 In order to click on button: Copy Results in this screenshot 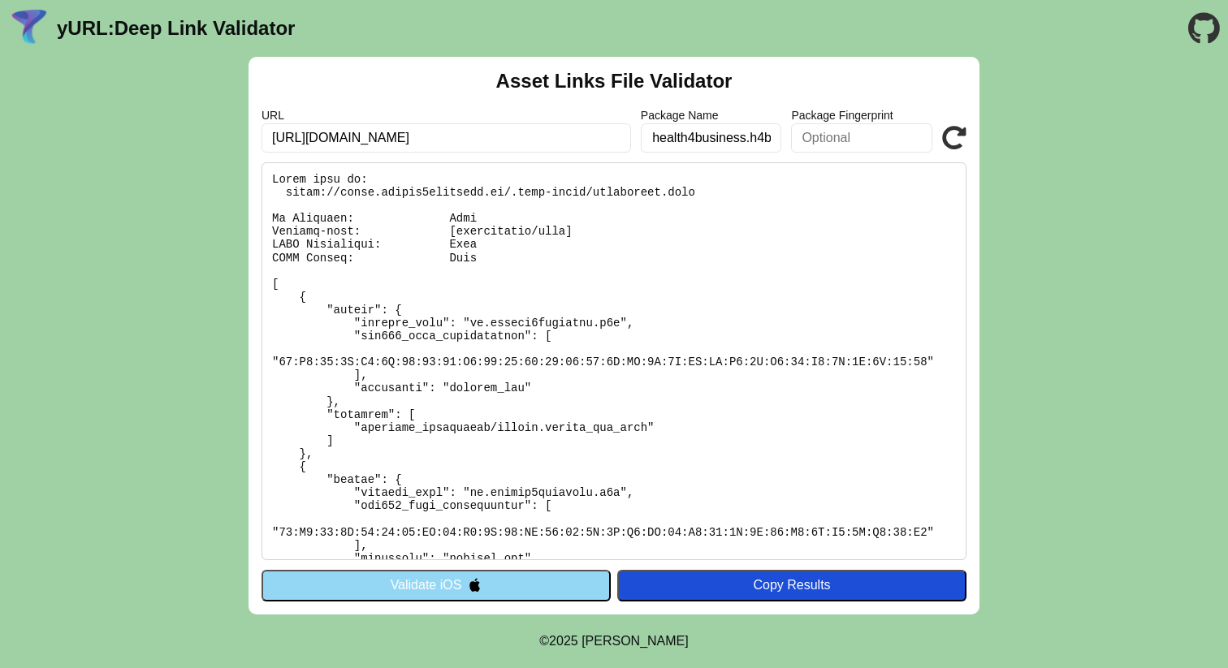, I will do `click(792, 585)`.